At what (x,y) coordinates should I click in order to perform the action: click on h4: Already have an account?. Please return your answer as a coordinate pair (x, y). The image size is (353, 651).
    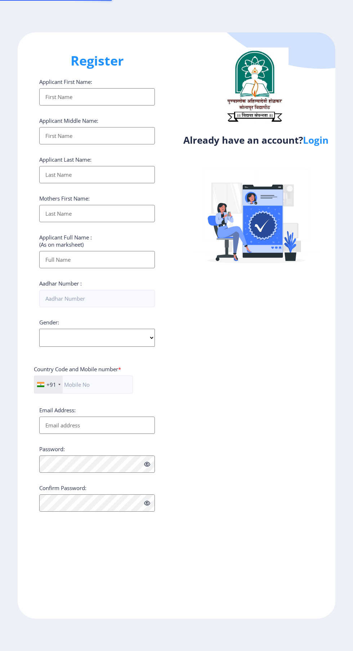
    Looking at the image, I should click on (256, 140).